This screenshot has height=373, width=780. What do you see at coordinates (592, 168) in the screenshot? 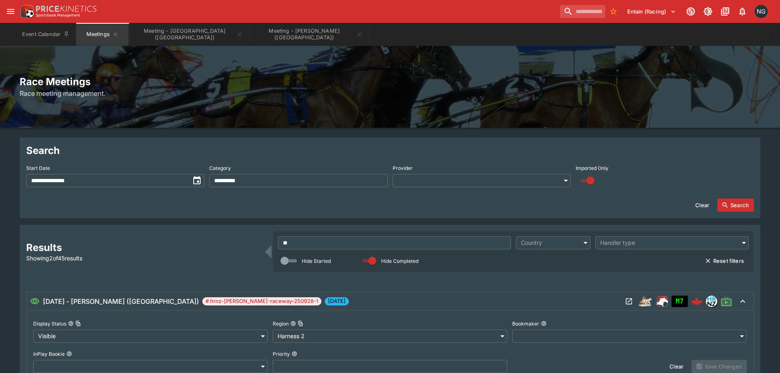
I see `p: Imported Only` at bounding box center [592, 168].